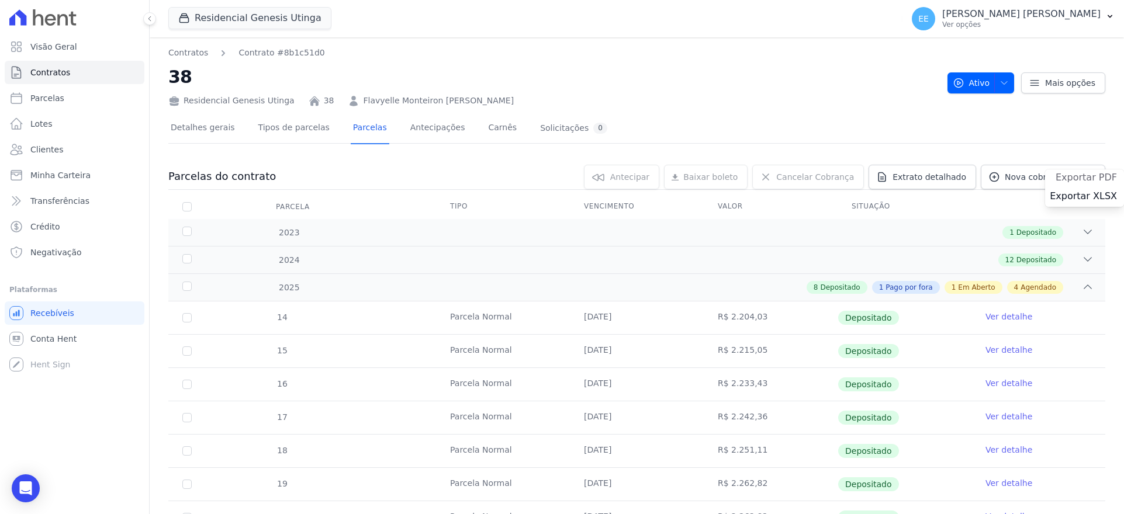 The image size is (1124, 514). Describe the element at coordinates (329, 101) in the screenshot. I see `a: 38` at that location.